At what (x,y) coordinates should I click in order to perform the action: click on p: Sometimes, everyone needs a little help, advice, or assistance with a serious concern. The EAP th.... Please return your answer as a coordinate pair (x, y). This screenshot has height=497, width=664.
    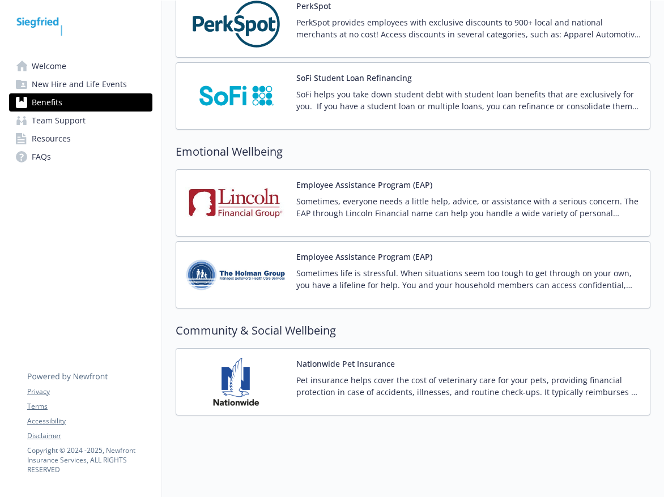
    Looking at the image, I should click on (469, 207).